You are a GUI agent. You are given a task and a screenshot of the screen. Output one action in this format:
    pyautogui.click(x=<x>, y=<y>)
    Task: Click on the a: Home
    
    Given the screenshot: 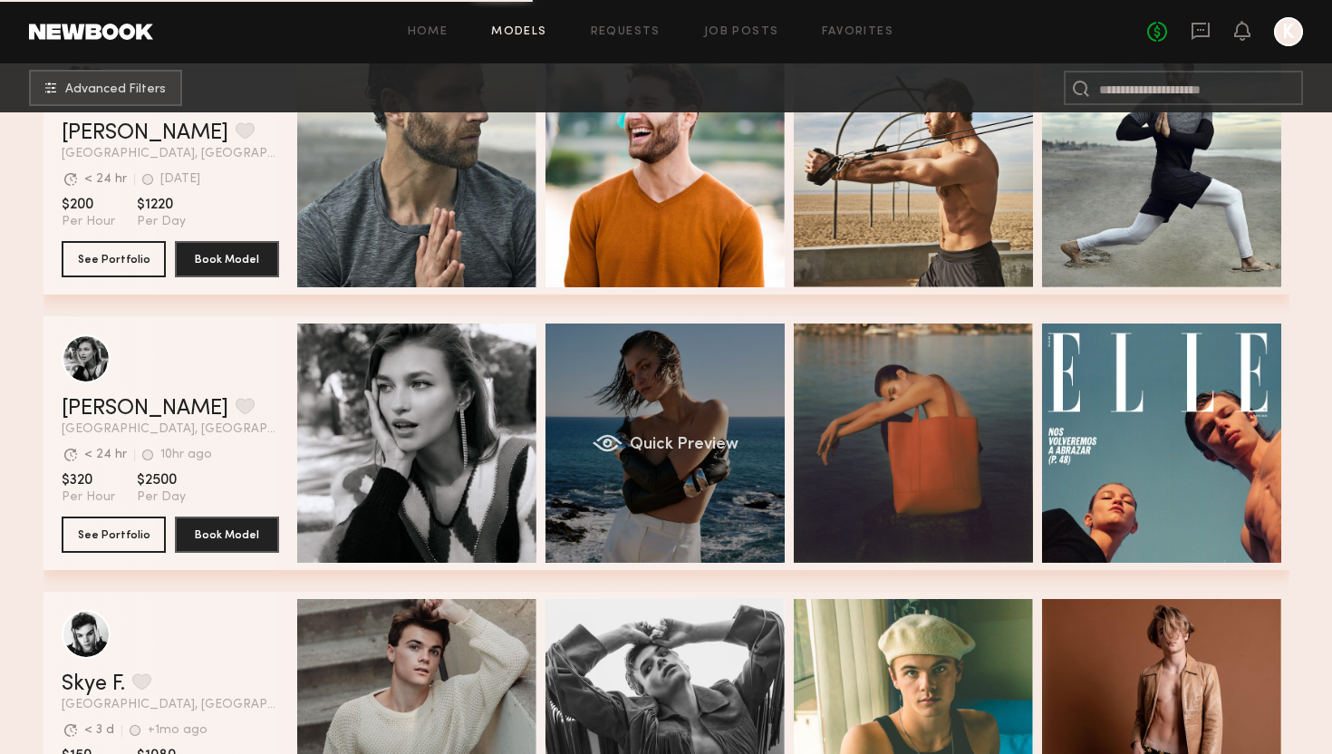 What is the action you would take?
    pyautogui.click(x=428, y=32)
    